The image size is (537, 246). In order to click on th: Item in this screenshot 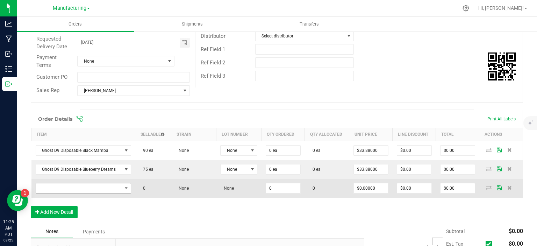, I will do `click(83, 134)`.